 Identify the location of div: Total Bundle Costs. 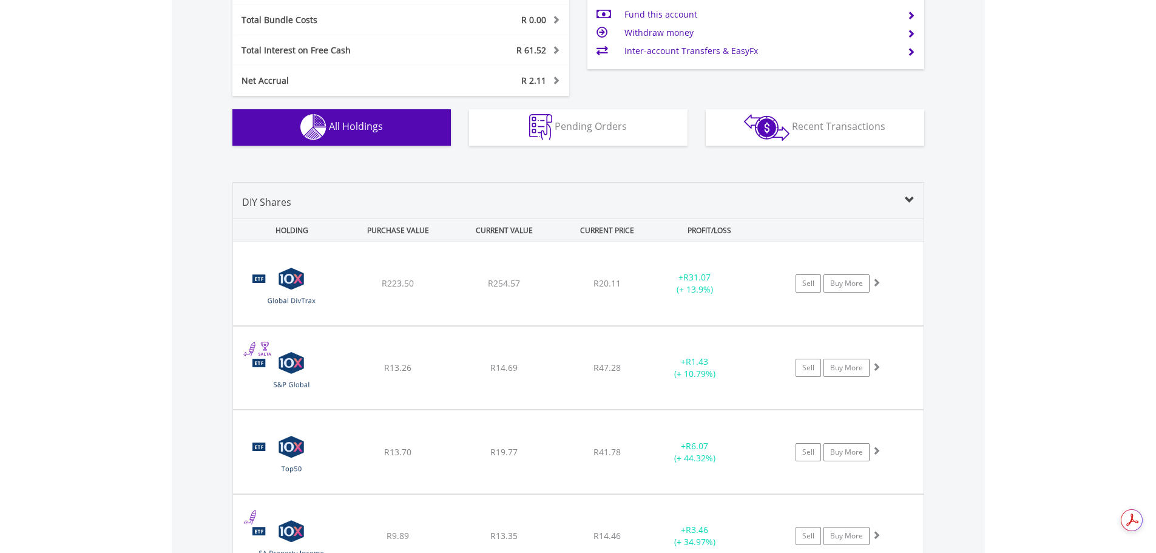
(331, 20).